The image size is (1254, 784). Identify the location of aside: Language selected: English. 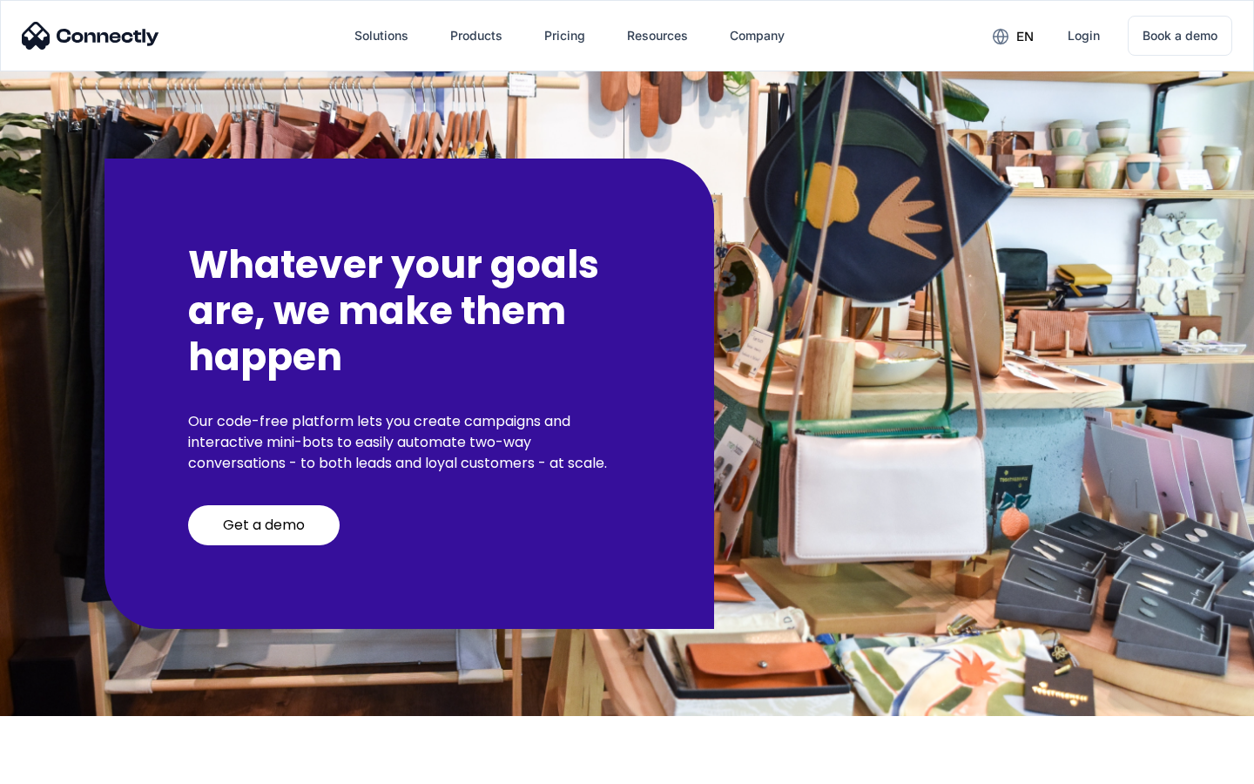
(61, 765).